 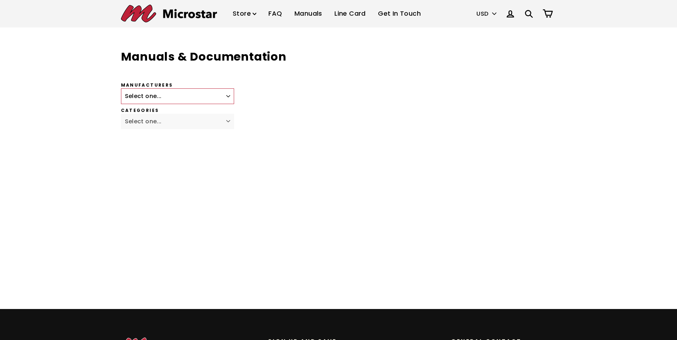 What do you see at coordinates (399, 14) in the screenshot?
I see `a: Get In Touch` at bounding box center [399, 14].